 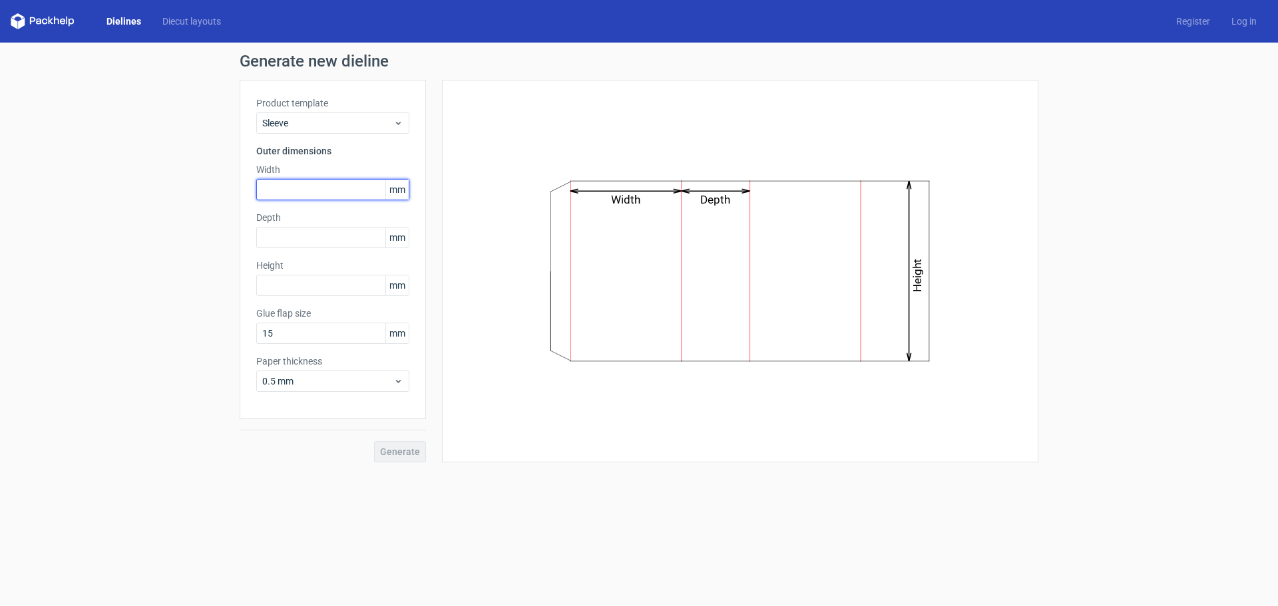 What do you see at coordinates (333, 361) in the screenshot?
I see `label: Paper thickness` at bounding box center [333, 361].